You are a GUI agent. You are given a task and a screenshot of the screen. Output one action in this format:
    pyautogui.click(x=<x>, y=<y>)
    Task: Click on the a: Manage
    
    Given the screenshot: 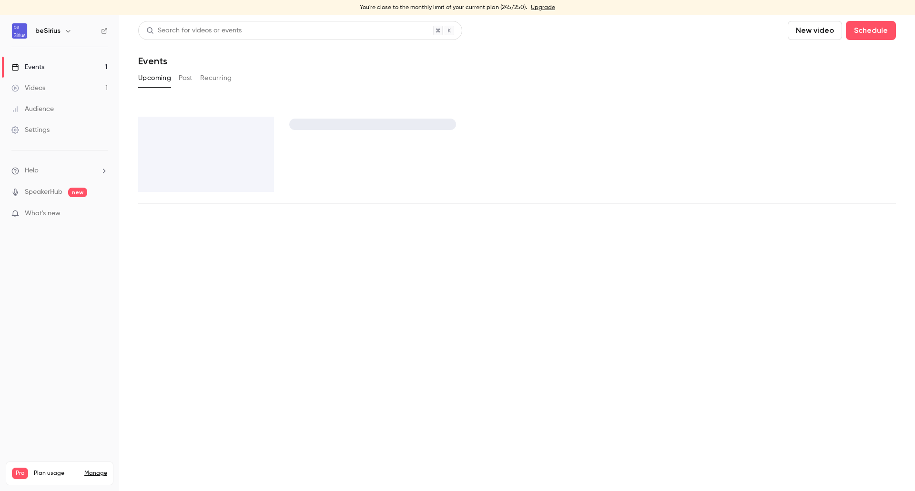 What is the action you would take?
    pyautogui.click(x=96, y=474)
    